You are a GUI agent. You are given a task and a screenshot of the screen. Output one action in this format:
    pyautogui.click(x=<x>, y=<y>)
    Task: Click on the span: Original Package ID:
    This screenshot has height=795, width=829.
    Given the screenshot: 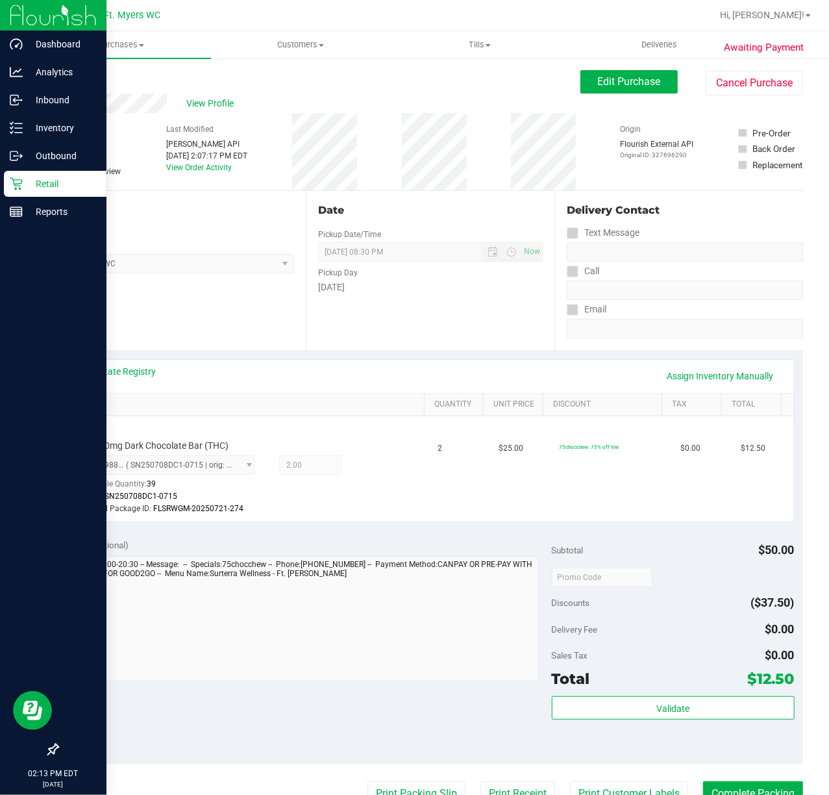 What is the action you would take?
    pyautogui.click(x=116, y=508)
    